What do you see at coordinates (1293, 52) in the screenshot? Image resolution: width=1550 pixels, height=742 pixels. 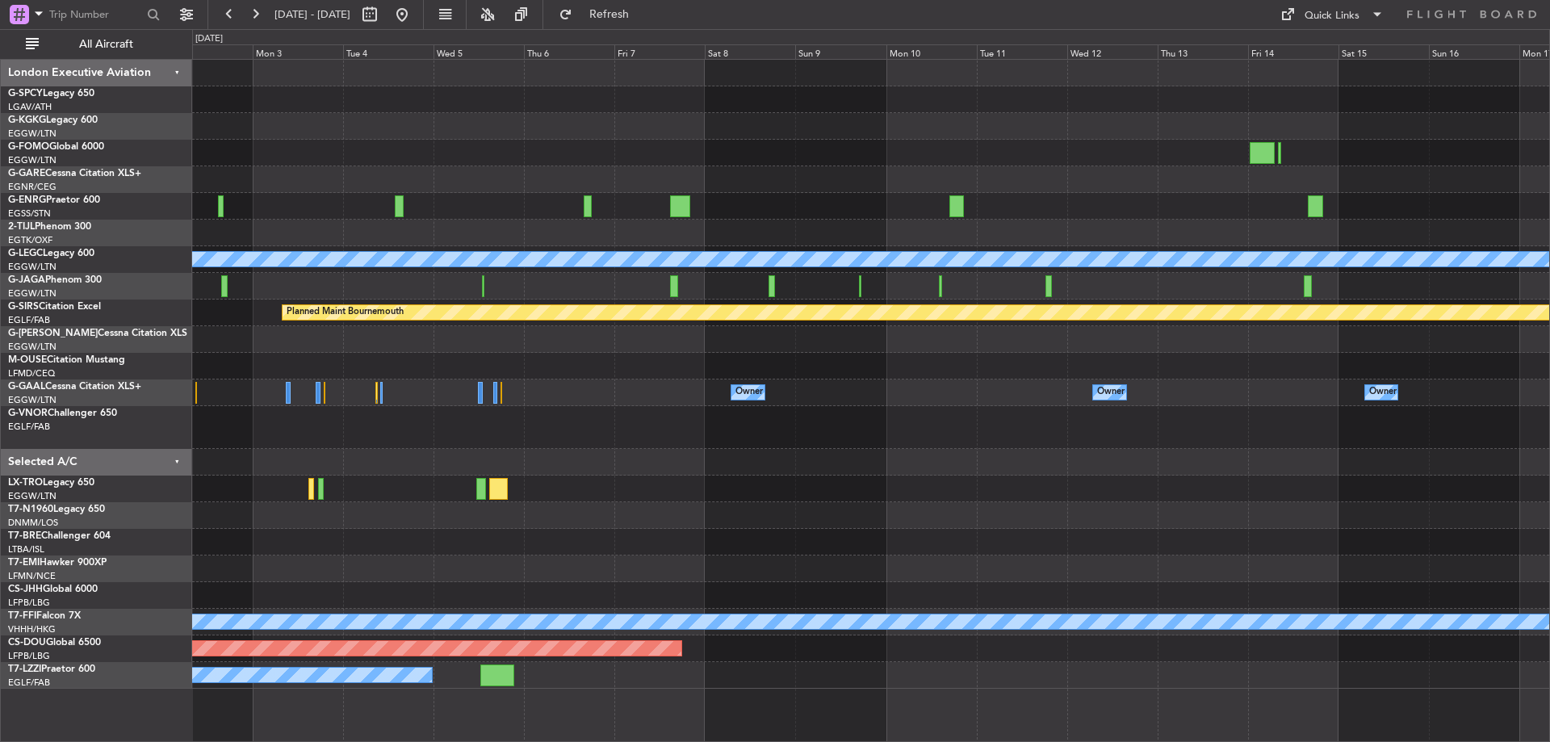 I see `div: Fri 14` at bounding box center [1293, 52].